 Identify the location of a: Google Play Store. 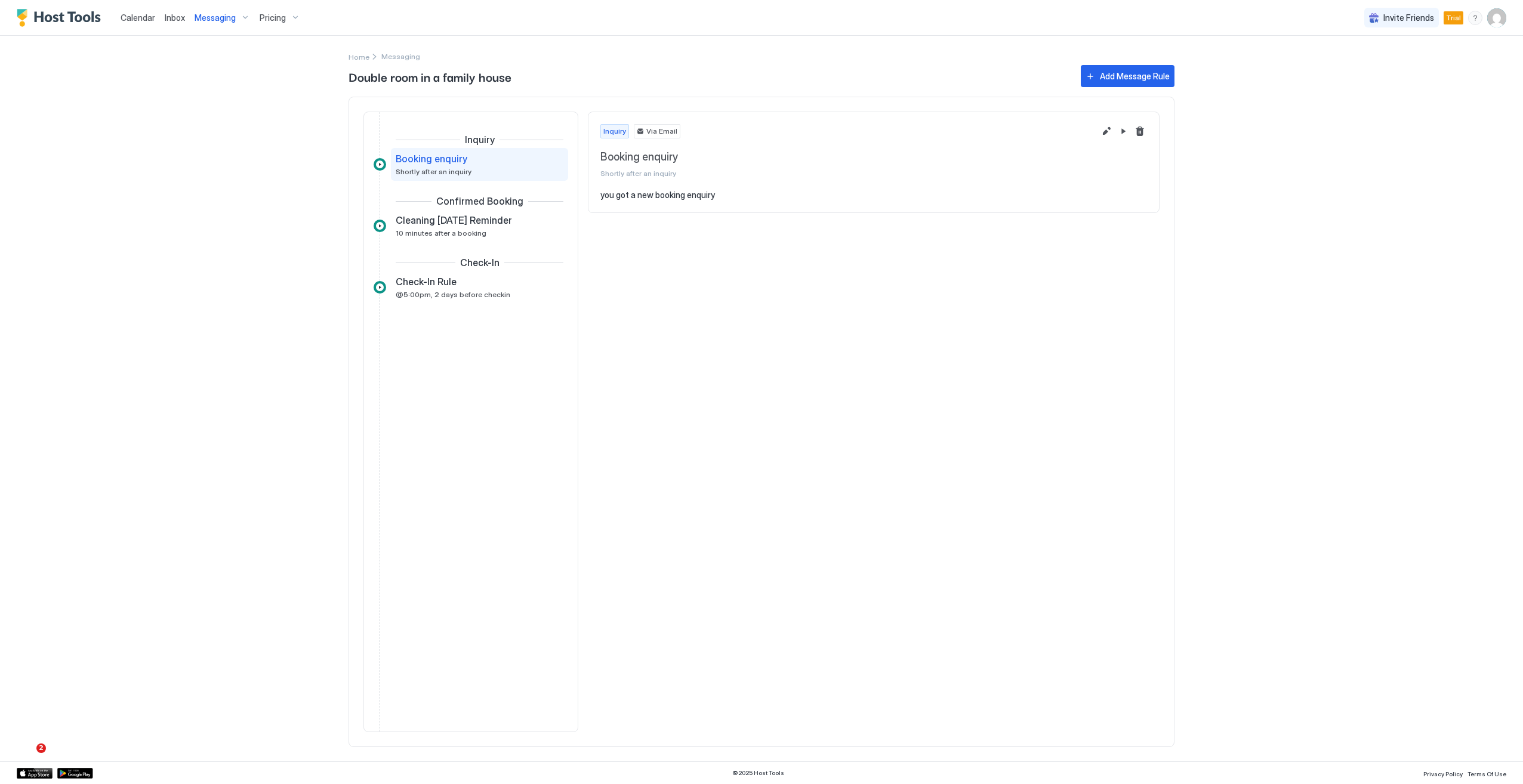
(75, 773).